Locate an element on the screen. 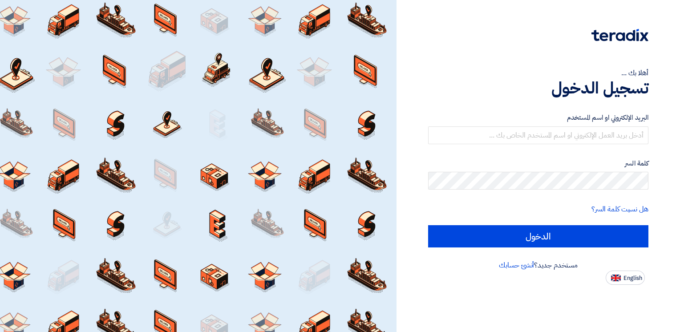  img: en-US.png is located at coordinates (616, 278).